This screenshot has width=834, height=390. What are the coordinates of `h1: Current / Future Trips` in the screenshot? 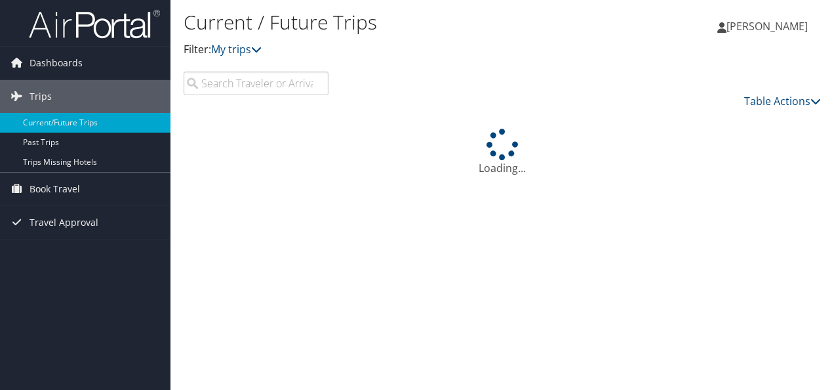 It's located at (396, 22).